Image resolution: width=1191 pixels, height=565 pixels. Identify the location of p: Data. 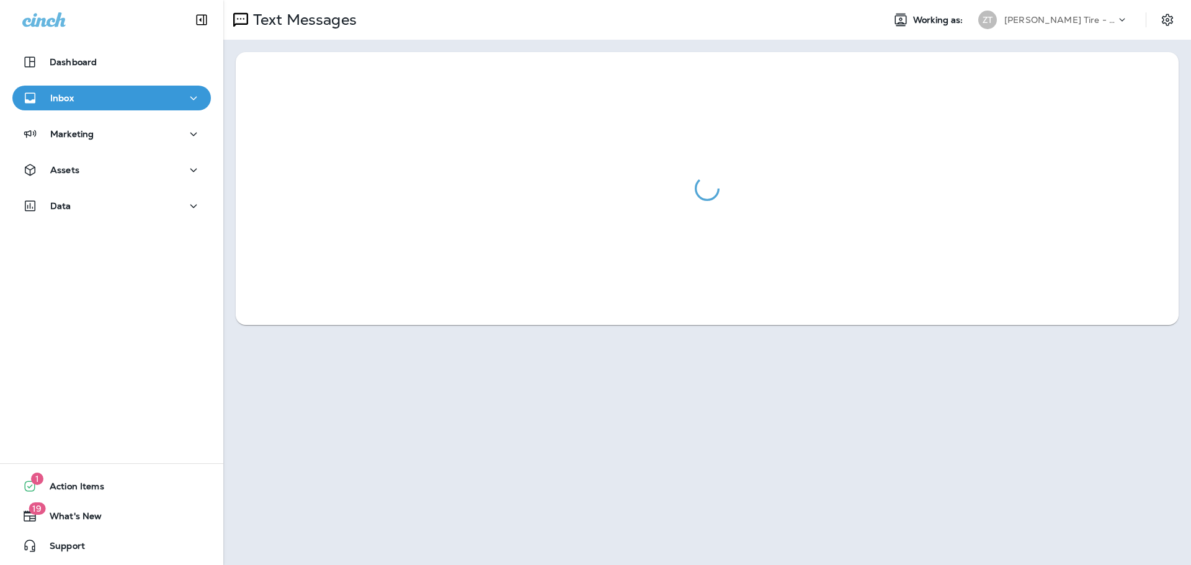
(61, 206).